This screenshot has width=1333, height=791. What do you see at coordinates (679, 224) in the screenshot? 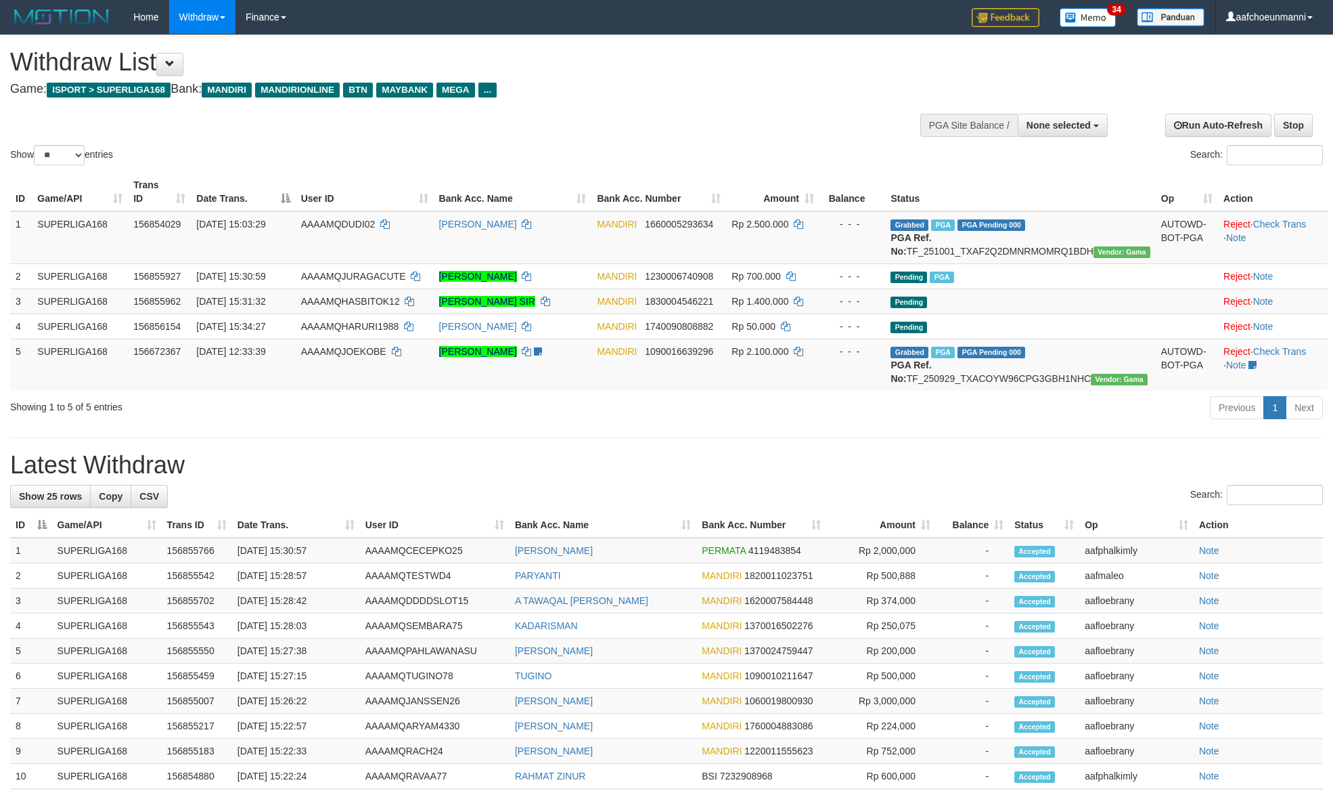
I see `span: Copy 1660005293634 to clipboard` at bounding box center [679, 224].